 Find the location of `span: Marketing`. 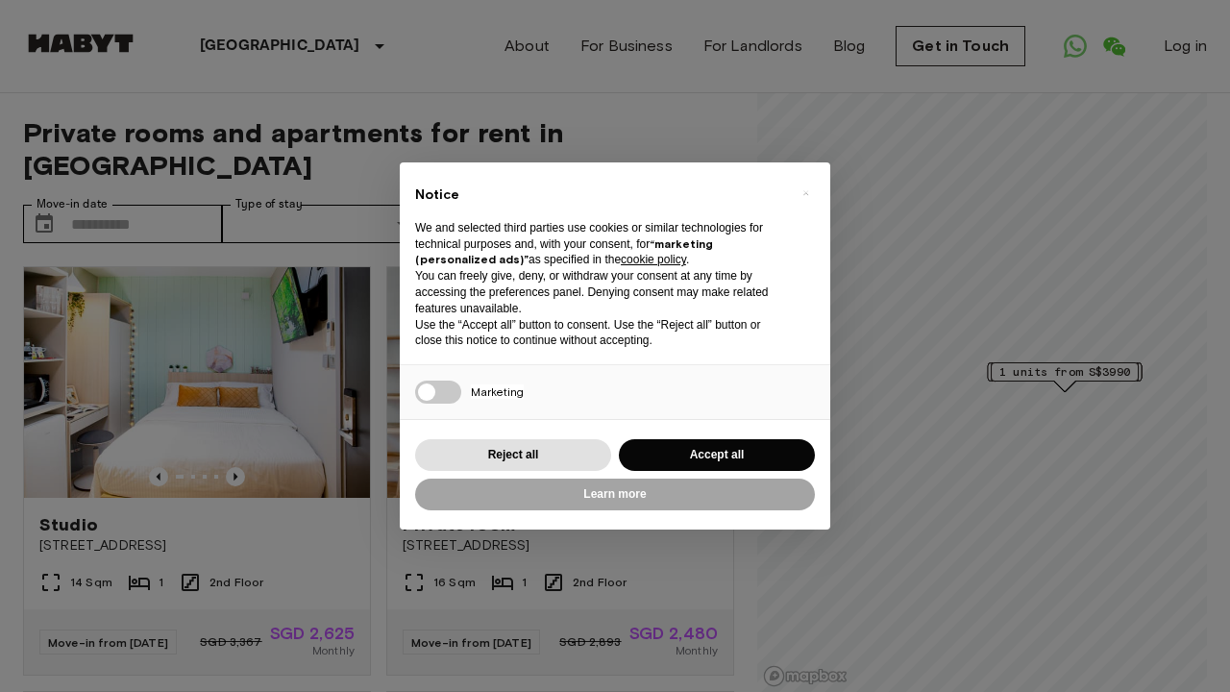

span: Marketing is located at coordinates (497, 391).